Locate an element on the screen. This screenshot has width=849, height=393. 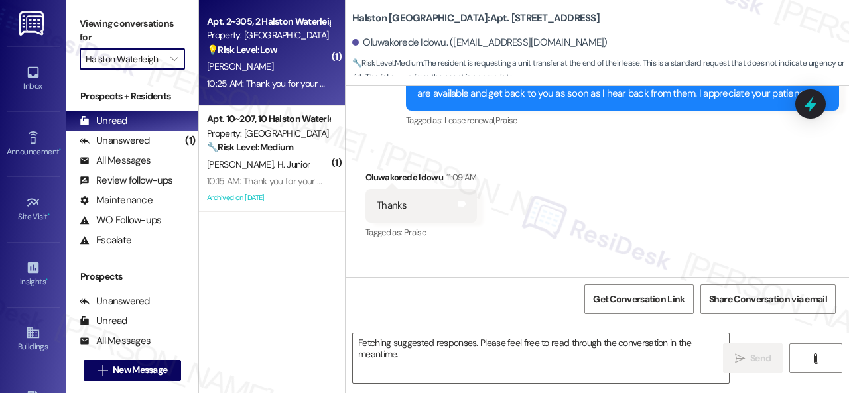
div: Prospects is located at coordinates (132, 277).